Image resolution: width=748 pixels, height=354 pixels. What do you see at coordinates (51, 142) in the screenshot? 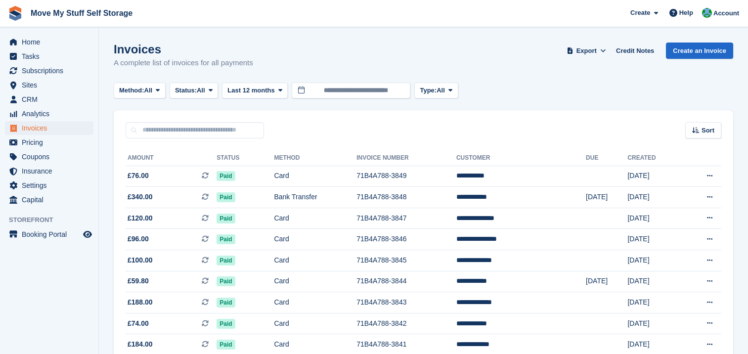
I see `span: Pricing` at bounding box center [51, 142].